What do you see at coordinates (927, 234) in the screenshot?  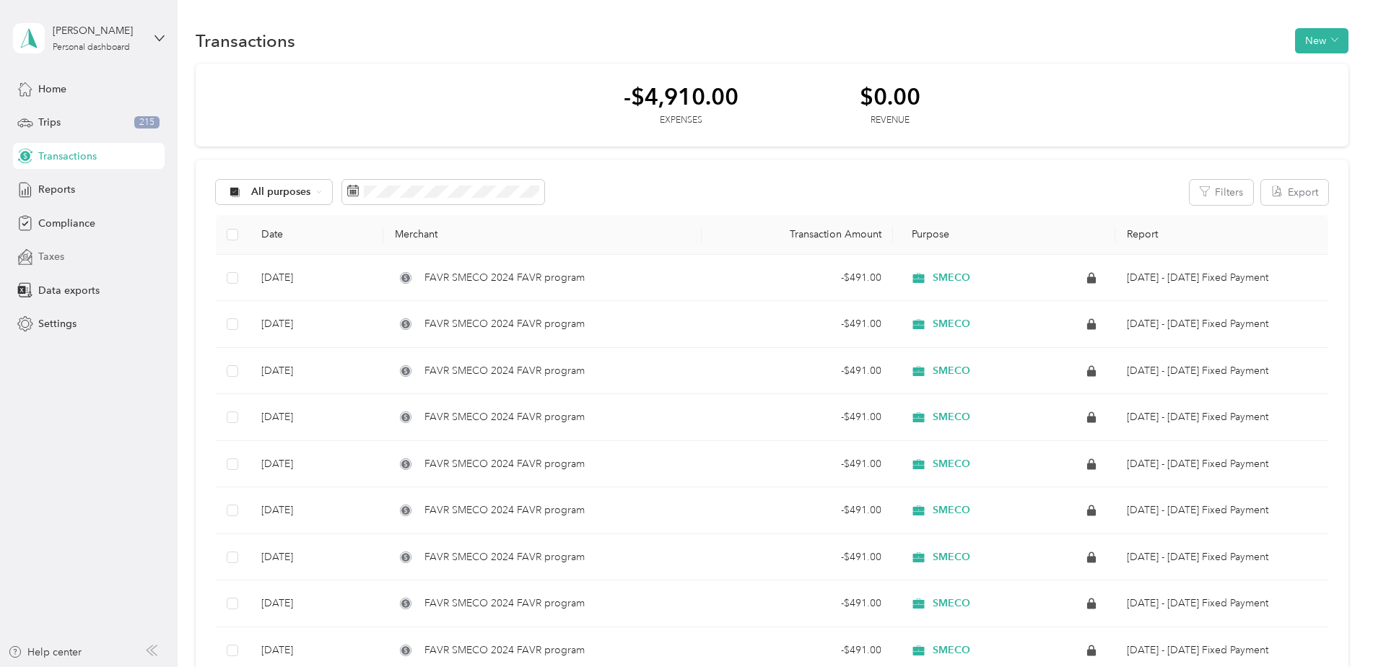 I see `span: Purpose` at bounding box center [927, 234].